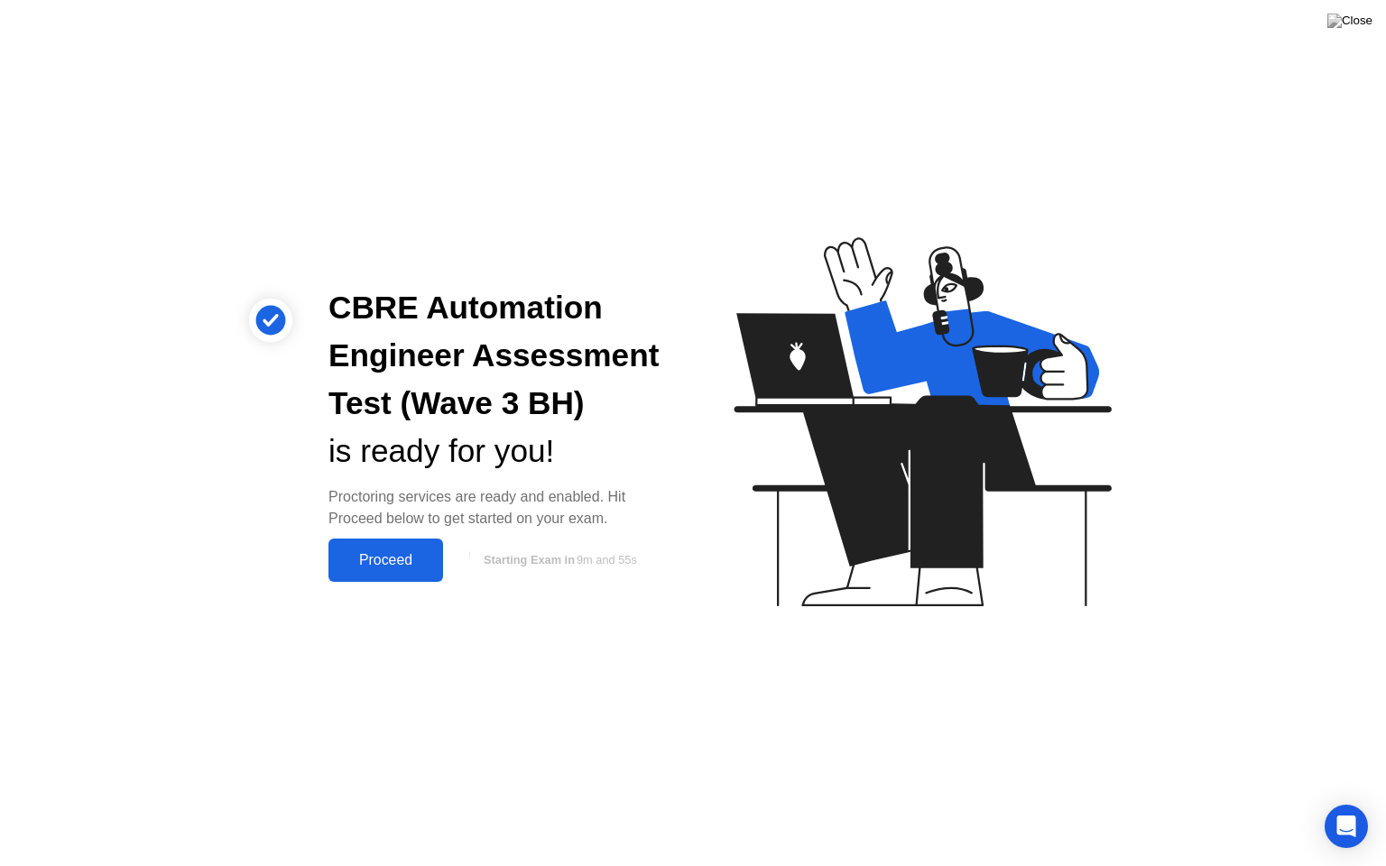  What do you see at coordinates (496, 451) in the screenshot?
I see `div: is ready for you!` at bounding box center [496, 451].